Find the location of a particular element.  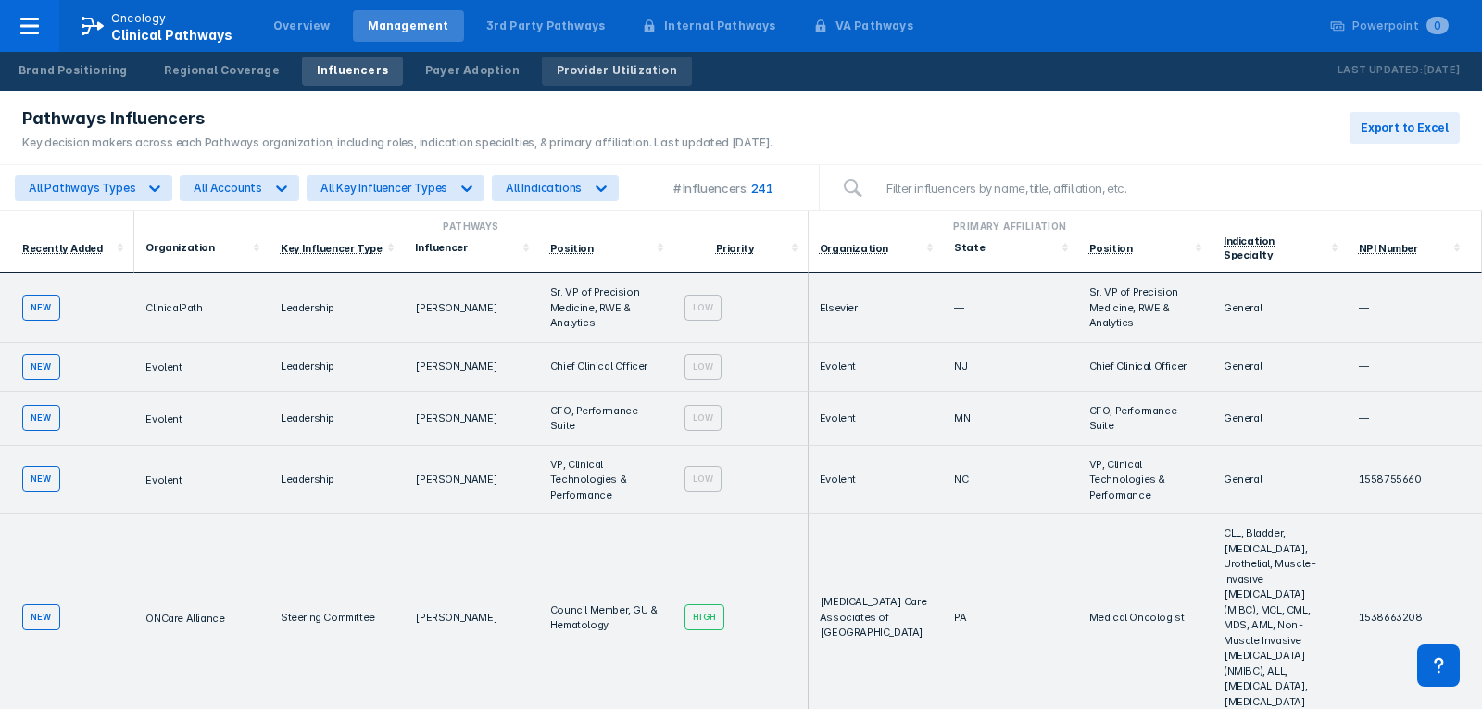

span: Pathways Influencers is located at coordinates (113, 119).